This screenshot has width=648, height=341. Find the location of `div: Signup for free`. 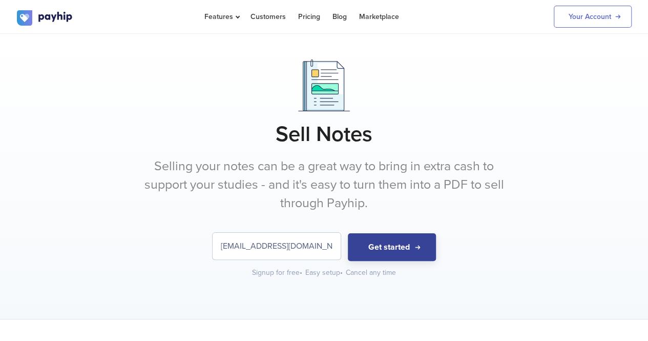

div: Signup for free is located at coordinates (278, 272).